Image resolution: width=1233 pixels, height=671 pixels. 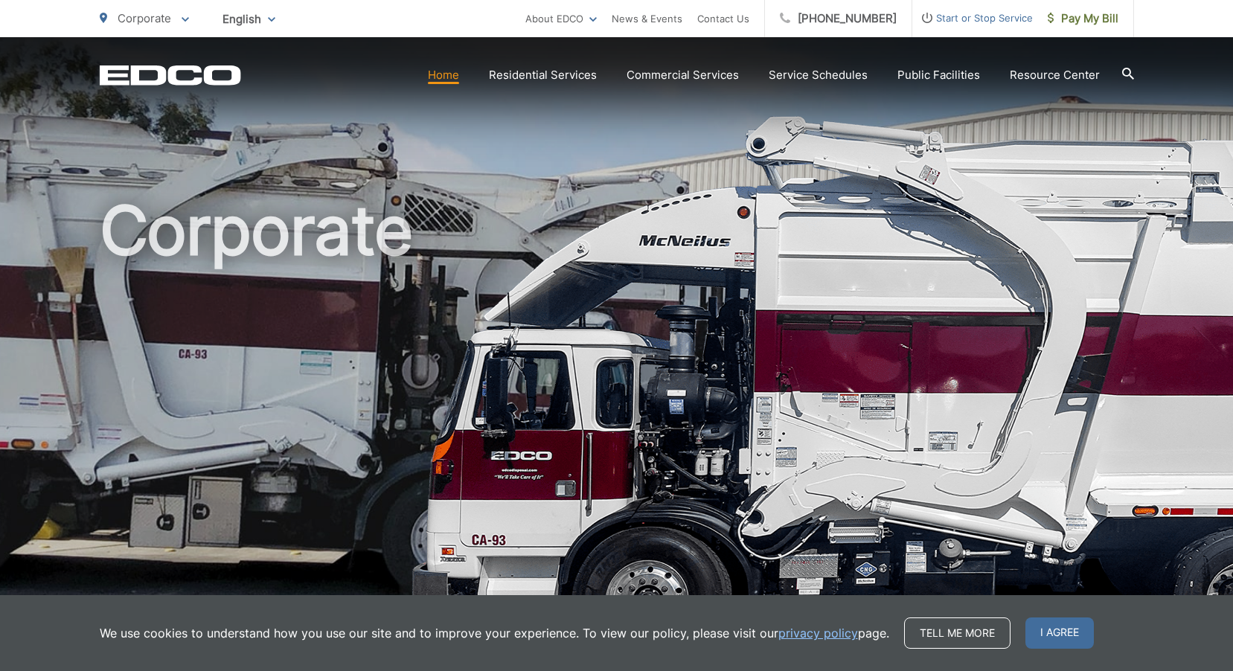 I want to click on a: privacy policy, so click(x=818, y=633).